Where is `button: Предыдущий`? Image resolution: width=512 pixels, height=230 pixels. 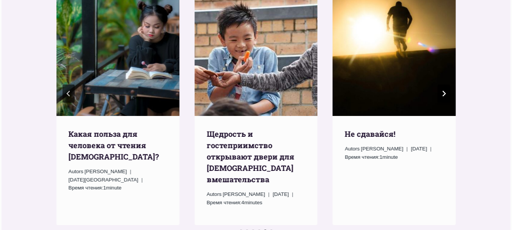 button: Предыдущий is located at coordinates (69, 94).